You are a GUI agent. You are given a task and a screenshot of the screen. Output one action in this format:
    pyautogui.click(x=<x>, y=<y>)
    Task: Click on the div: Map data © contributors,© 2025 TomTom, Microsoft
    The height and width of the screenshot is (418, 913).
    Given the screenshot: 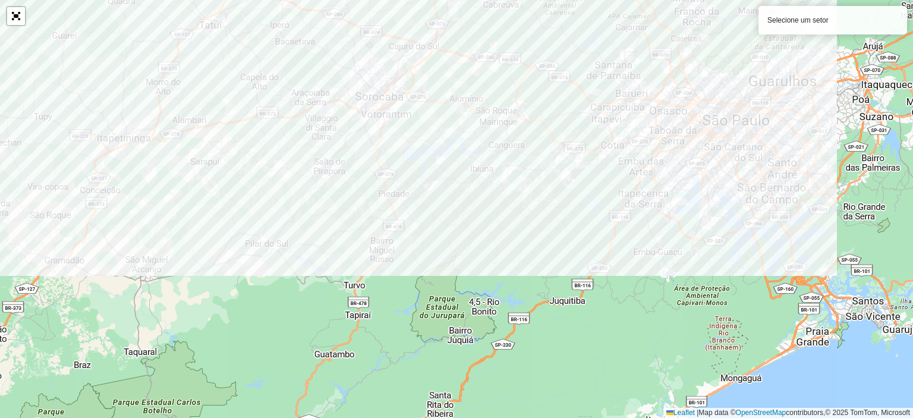 What is the action you would take?
    pyautogui.click(x=788, y=413)
    